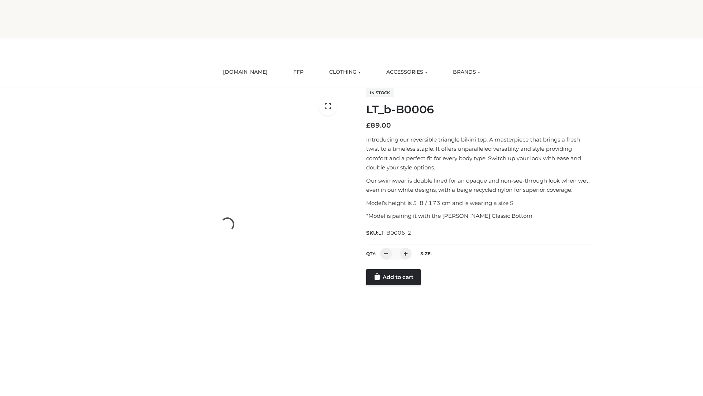 The image size is (703, 396). I want to click on a: CLOTHING, so click(345, 72).